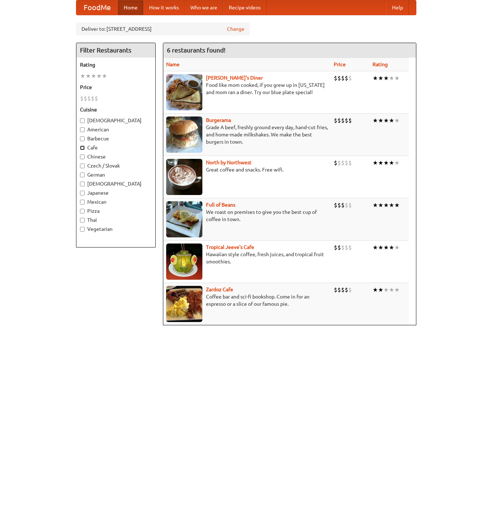  I want to click on label: Czech / Slovak, so click(116, 166).